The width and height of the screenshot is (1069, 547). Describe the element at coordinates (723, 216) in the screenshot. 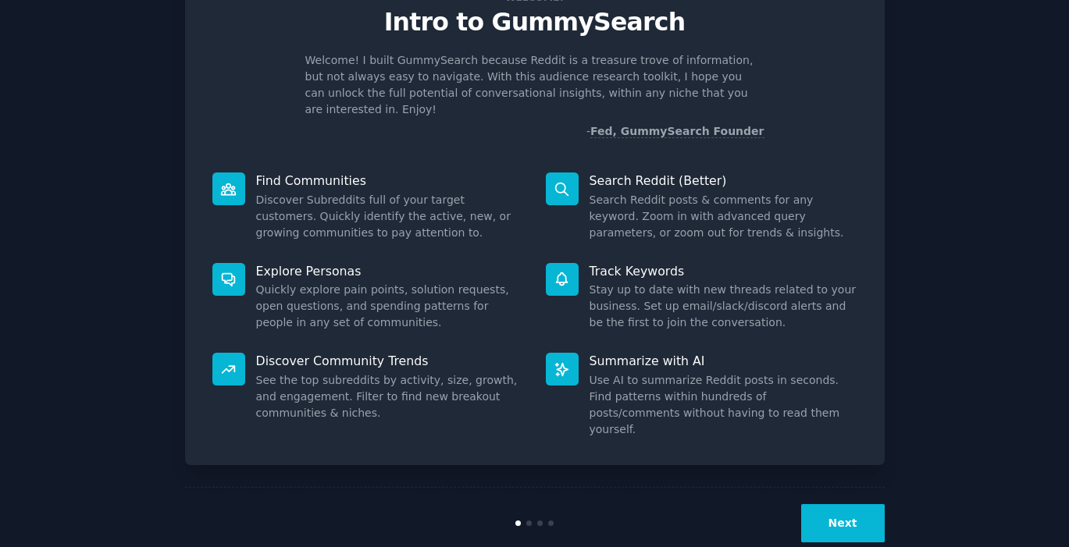

I see `dd: Search Reddit posts & comments for any keyword. Zoom in with advanced query parameters, or zoom o...` at that location.